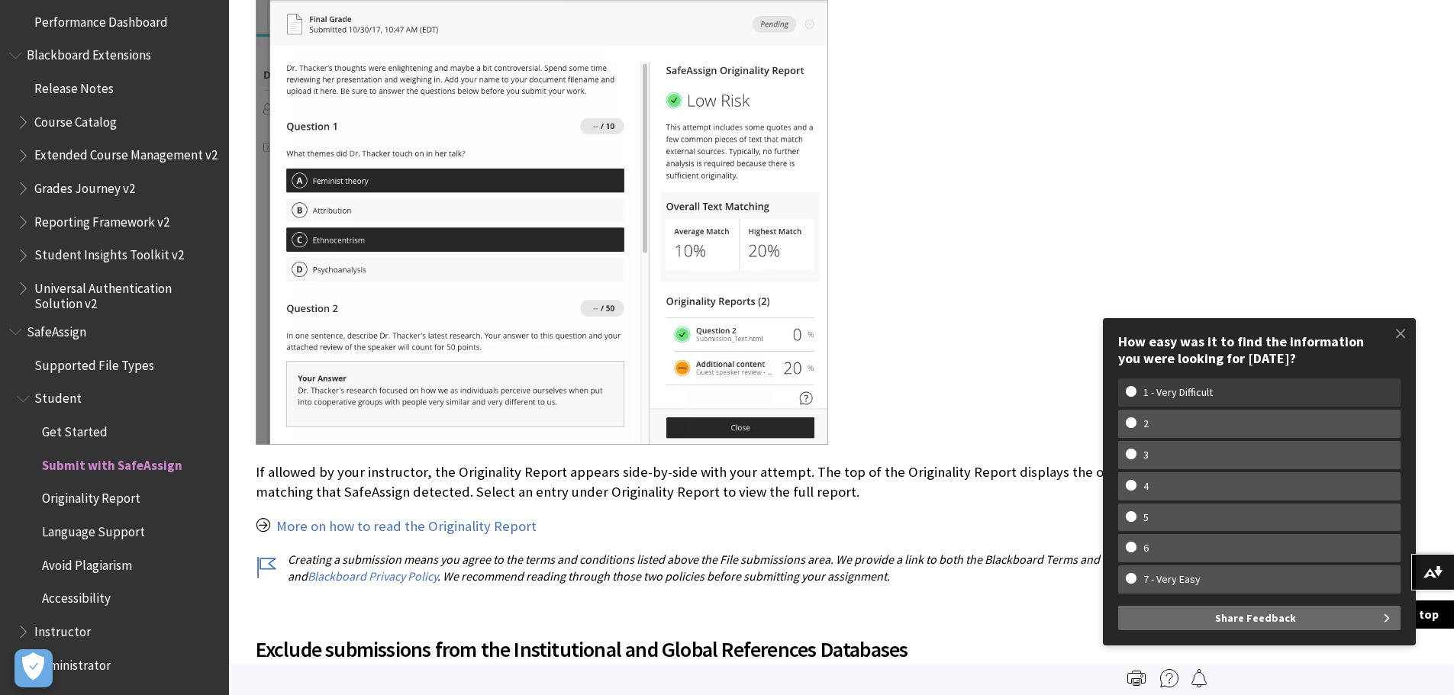 The width and height of the screenshot is (1454, 695). Describe the element at coordinates (76, 596) in the screenshot. I see `span: Accessibility` at that location.